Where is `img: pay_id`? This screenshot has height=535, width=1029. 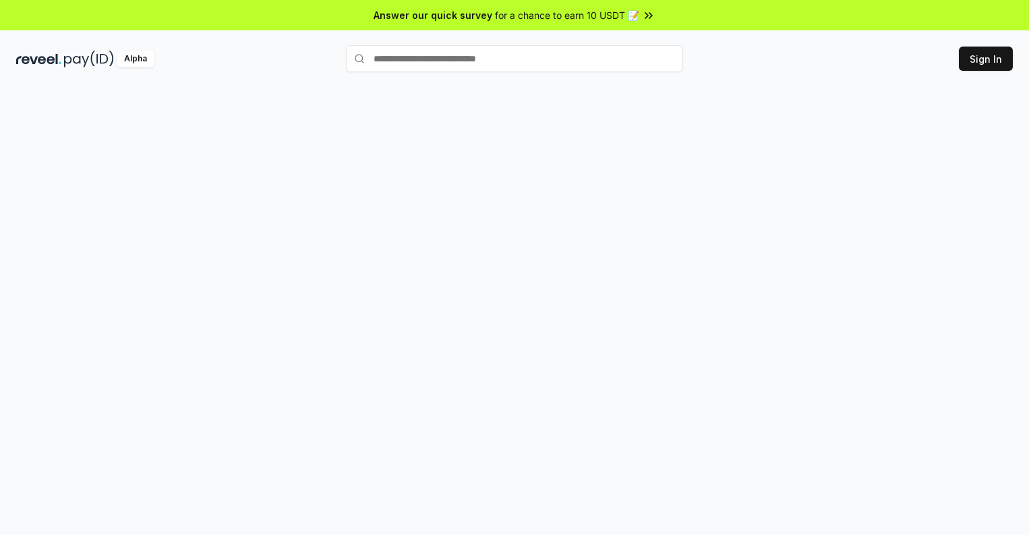
img: pay_id is located at coordinates (89, 59).